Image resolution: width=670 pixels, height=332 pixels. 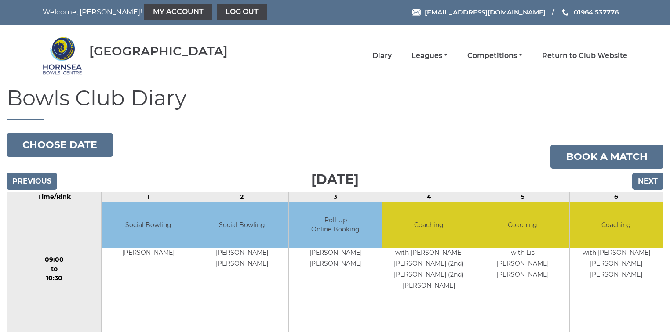 I want to click on td: 5, so click(x=522, y=197).